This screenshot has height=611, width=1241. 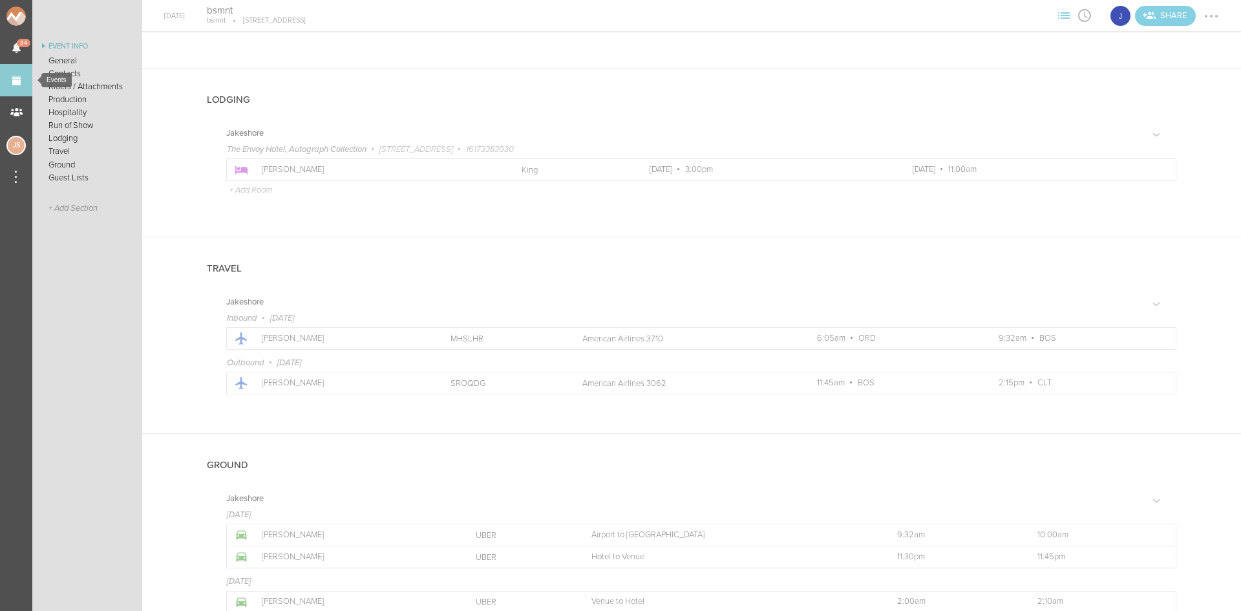 What do you see at coordinates (87, 61) in the screenshot?
I see `a: General` at bounding box center [87, 61].